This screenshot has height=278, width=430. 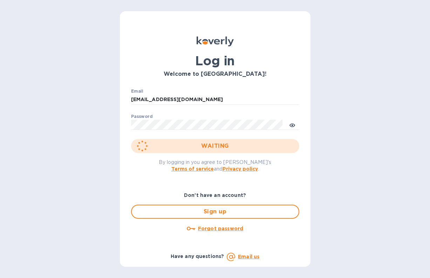 What do you see at coordinates (215, 211) in the screenshot?
I see `button: Sign up` at bounding box center [215, 211].